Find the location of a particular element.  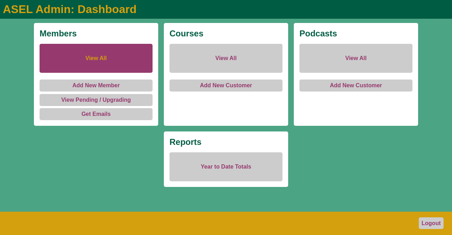

a: Year to Date Totals is located at coordinates (226, 167).